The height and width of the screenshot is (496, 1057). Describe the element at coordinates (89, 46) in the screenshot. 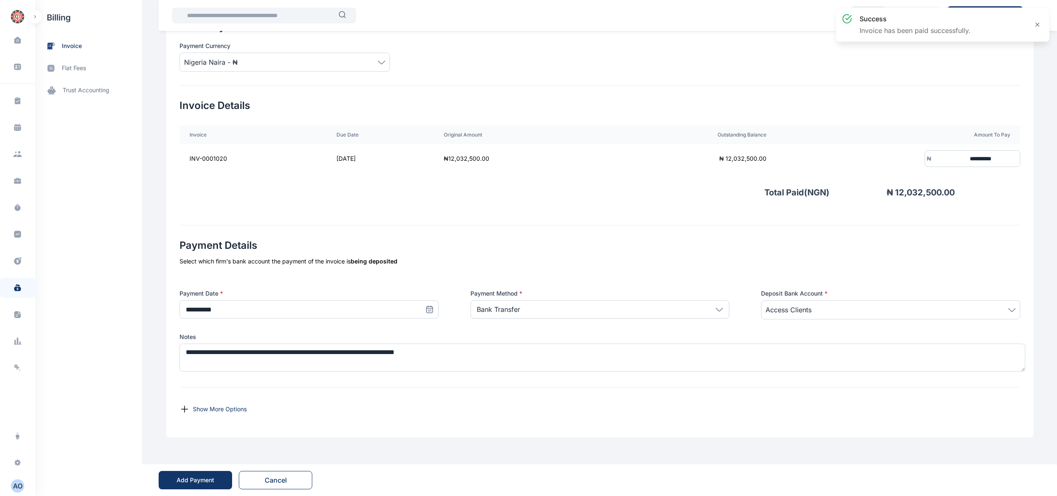

I see `a: invoice` at that location.